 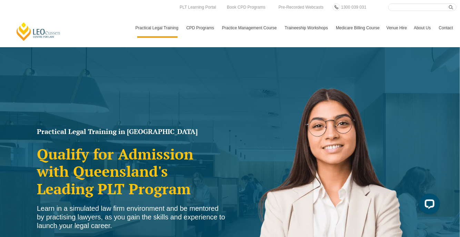 I want to click on a: Venue Hire, so click(x=397, y=28).